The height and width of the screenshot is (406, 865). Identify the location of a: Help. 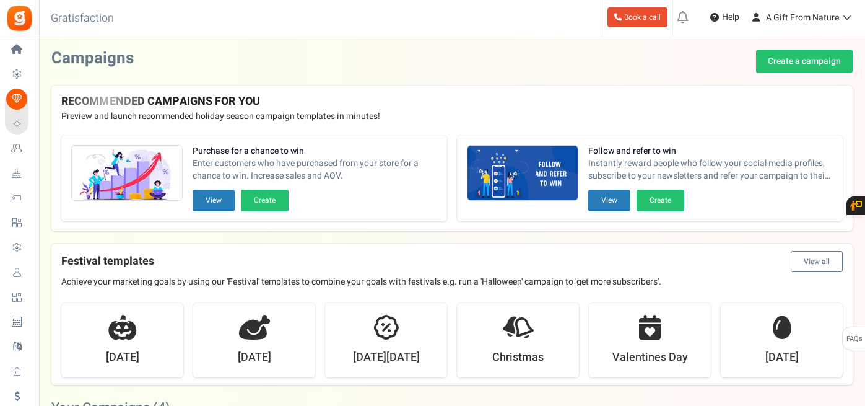
(725, 17).